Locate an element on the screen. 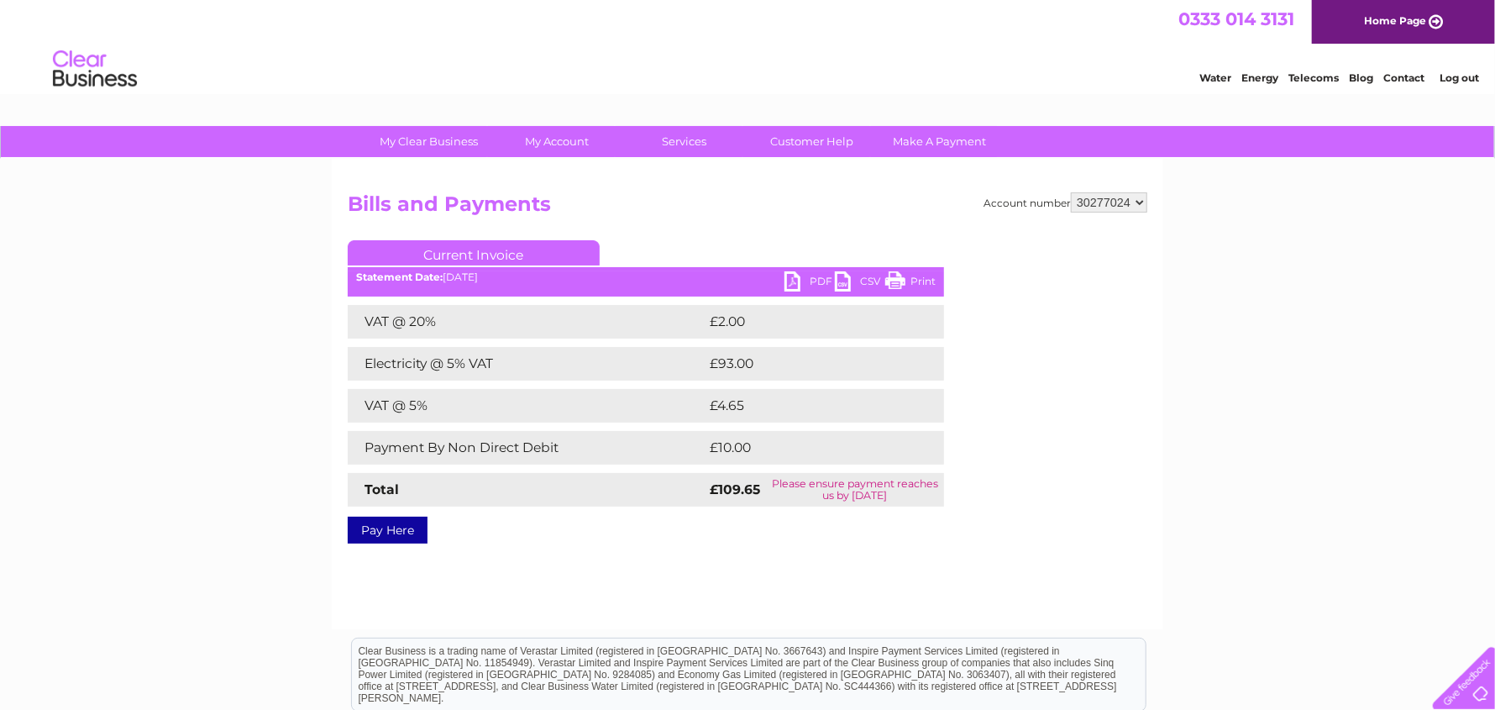 This screenshot has width=1495, height=710. strong: £109.65 is located at coordinates (735, 489).